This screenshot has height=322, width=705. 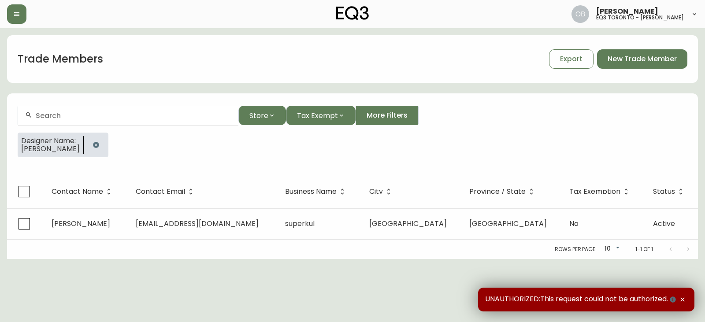 I want to click on span: superkul, so click(x=299, y=223).